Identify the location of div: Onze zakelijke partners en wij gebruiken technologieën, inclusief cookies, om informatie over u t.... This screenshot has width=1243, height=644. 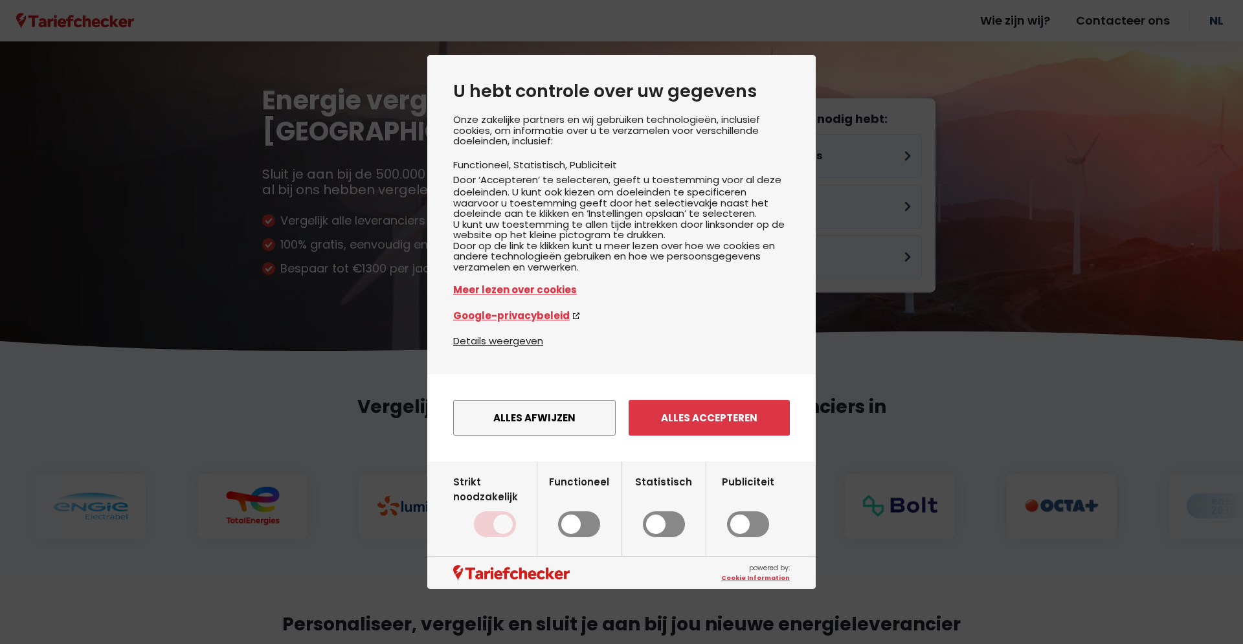
(622, 224).